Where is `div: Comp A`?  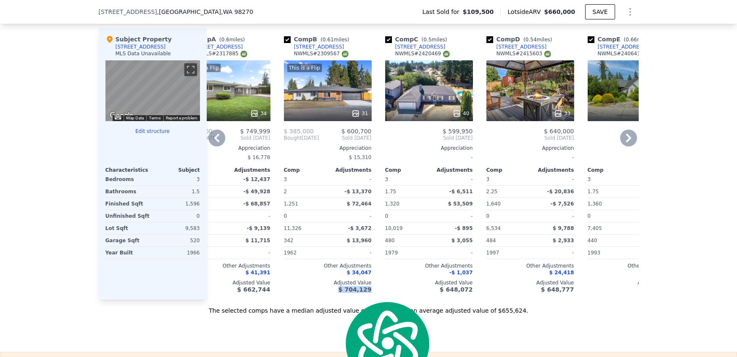 div: Comp A is located at coordinates (216, 39).